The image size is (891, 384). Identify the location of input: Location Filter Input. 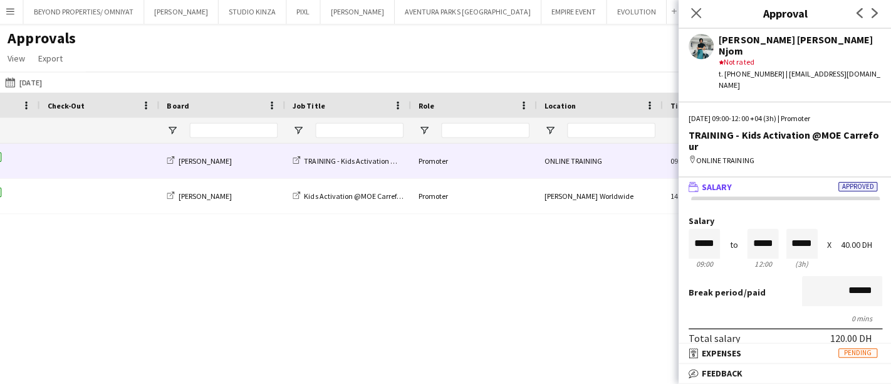
(611, 131).